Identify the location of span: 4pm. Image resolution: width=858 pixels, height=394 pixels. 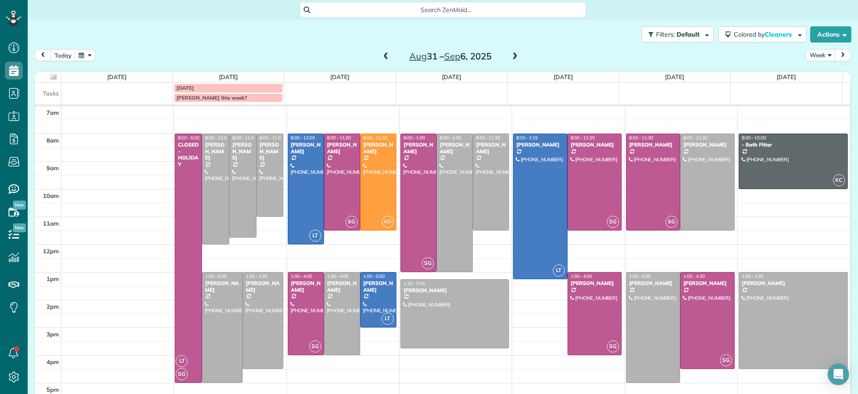
(53, 362).